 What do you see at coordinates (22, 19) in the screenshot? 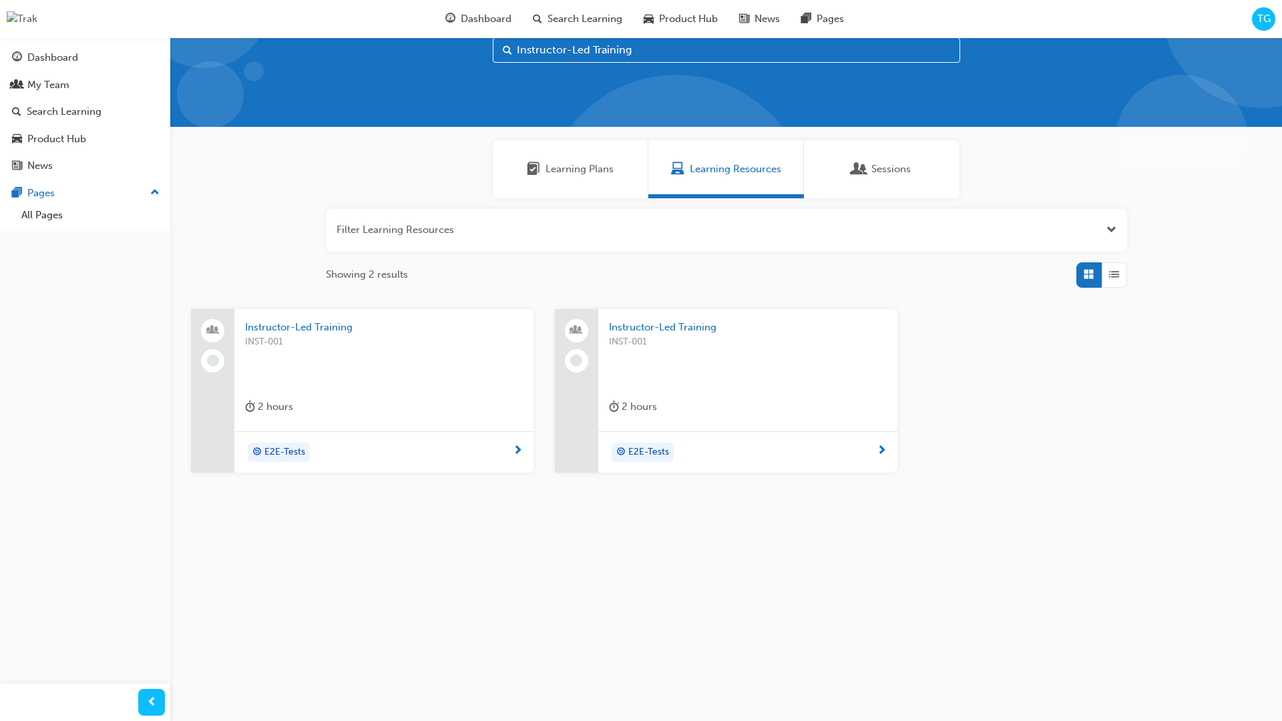
I see `img: Trak` at bounding box center [22, 19].